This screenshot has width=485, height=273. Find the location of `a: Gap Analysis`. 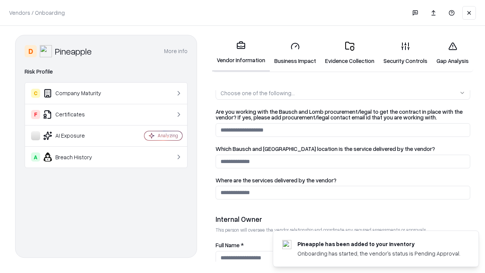

a: Gap Analysis is located at coordinates (452, 53).